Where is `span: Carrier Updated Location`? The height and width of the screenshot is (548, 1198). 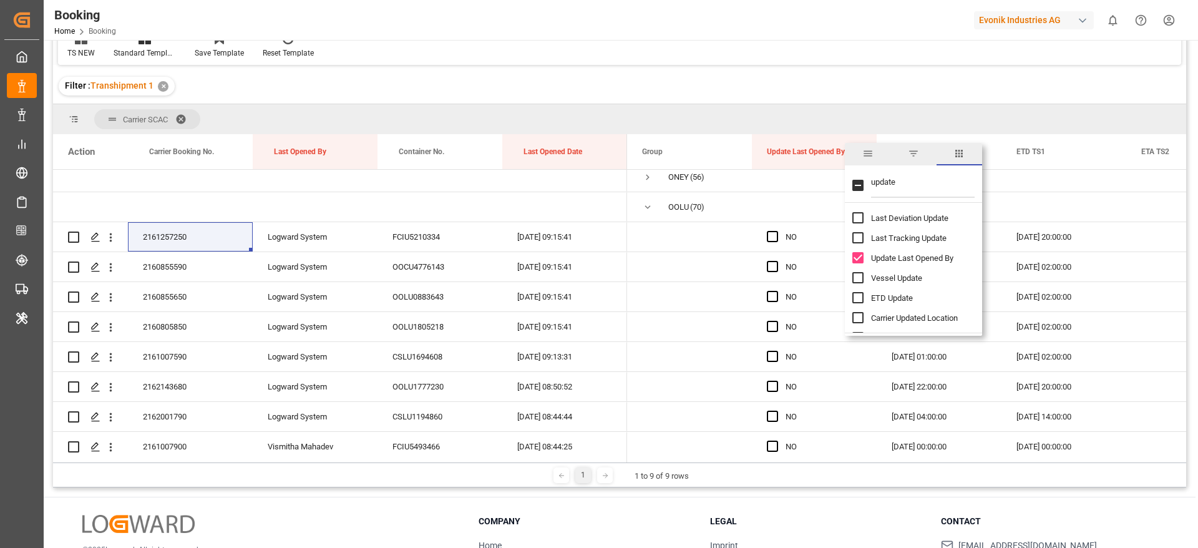 span: Carrier Updated Location is located at coordinates (914, 318).